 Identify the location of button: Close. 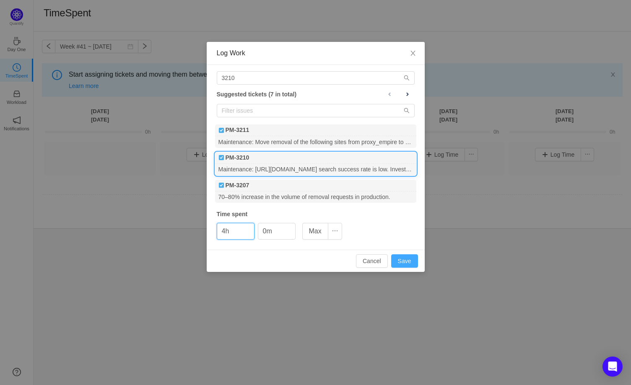
(413, 54).